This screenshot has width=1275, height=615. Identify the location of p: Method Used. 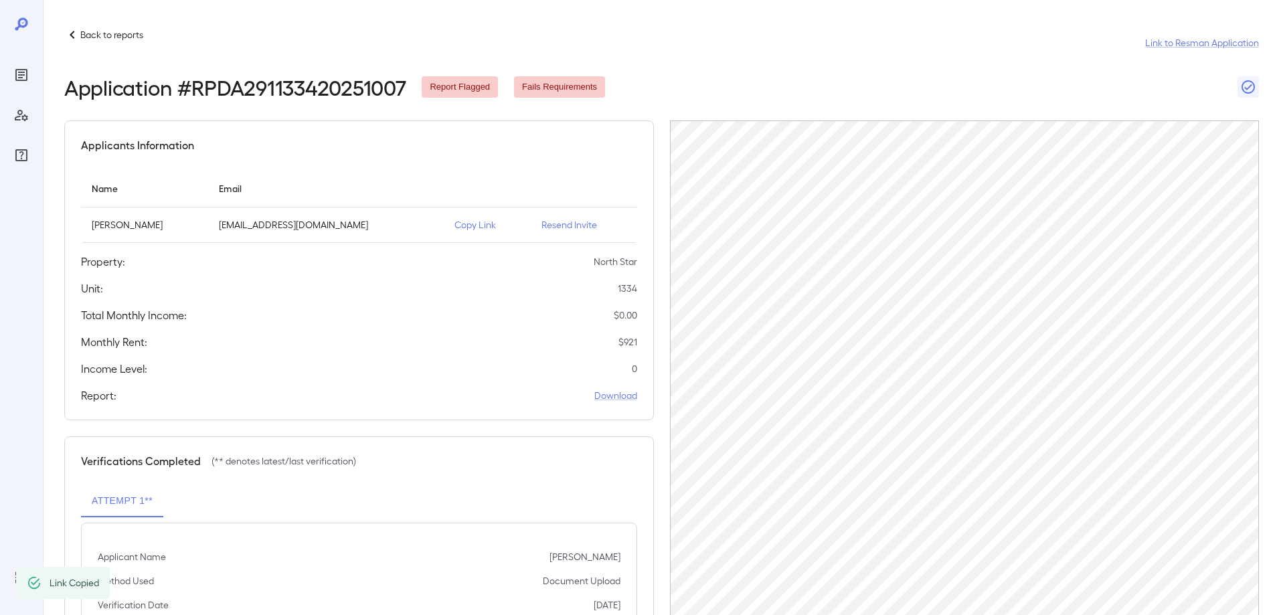
(126, 581).